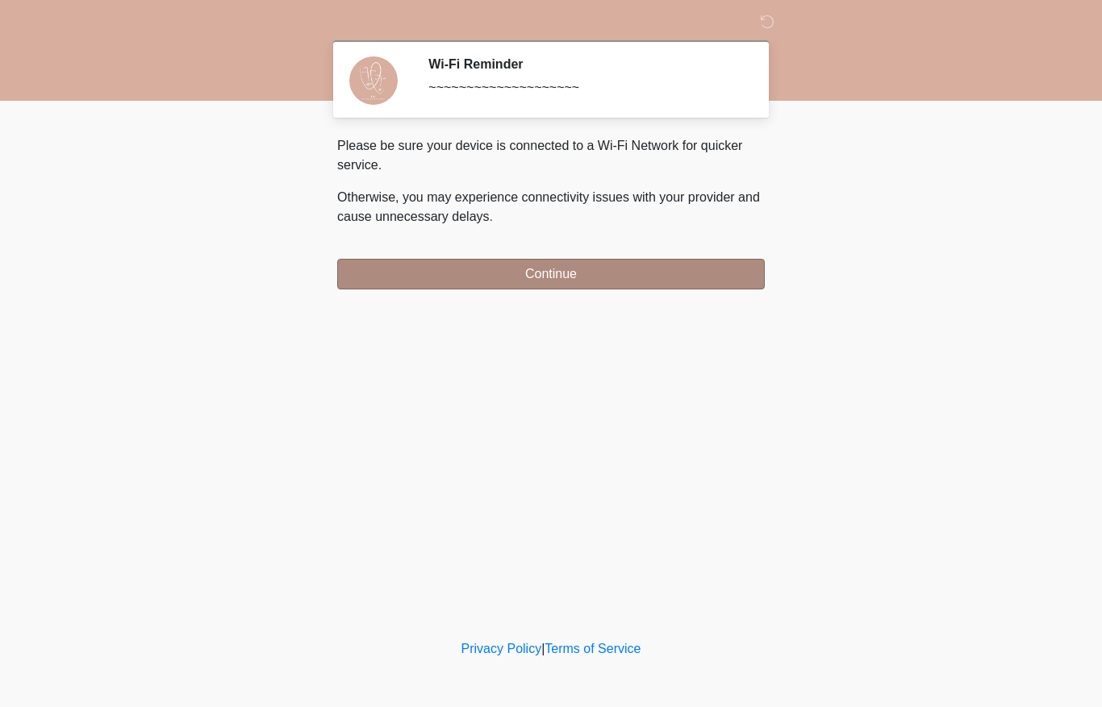 This screenshot has width=1102, height=707. What do you see at coordinates (592, 648) in the screenshot?
I see `a: Terms of Service` at bounding box center [592, 648].